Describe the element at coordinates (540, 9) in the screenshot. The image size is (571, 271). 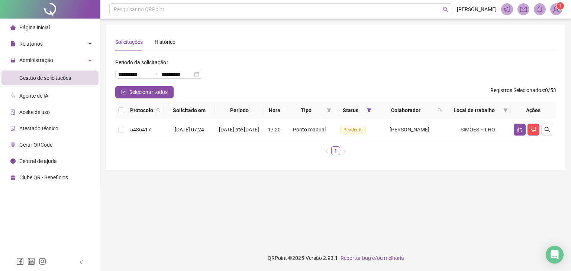
I see `span: bell` at that location.